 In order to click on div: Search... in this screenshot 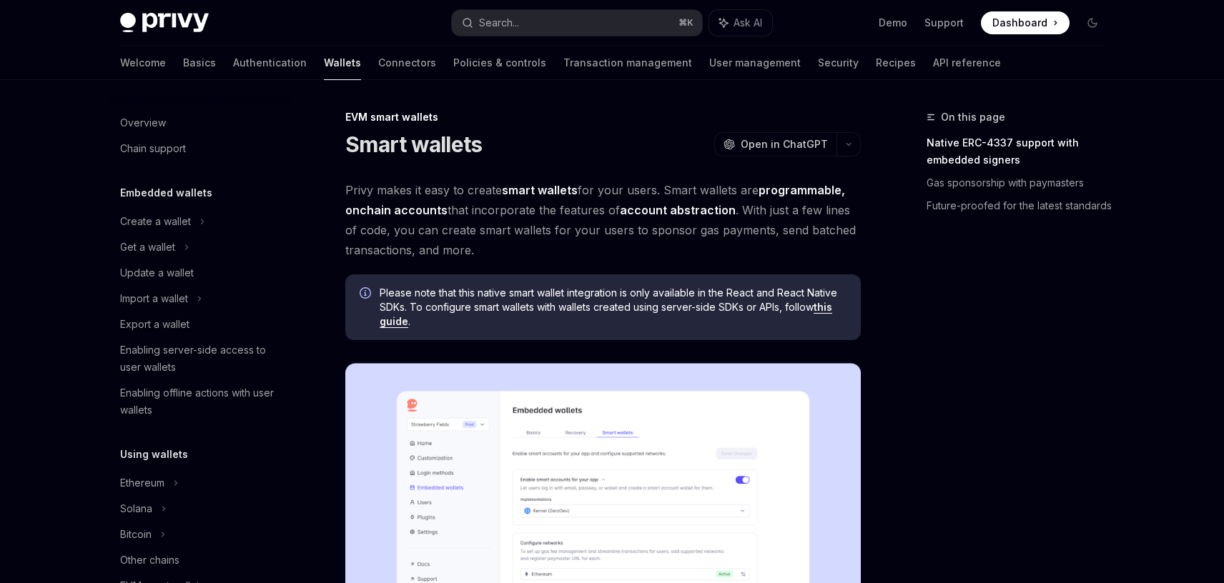, I will do `click(499, 23)`.